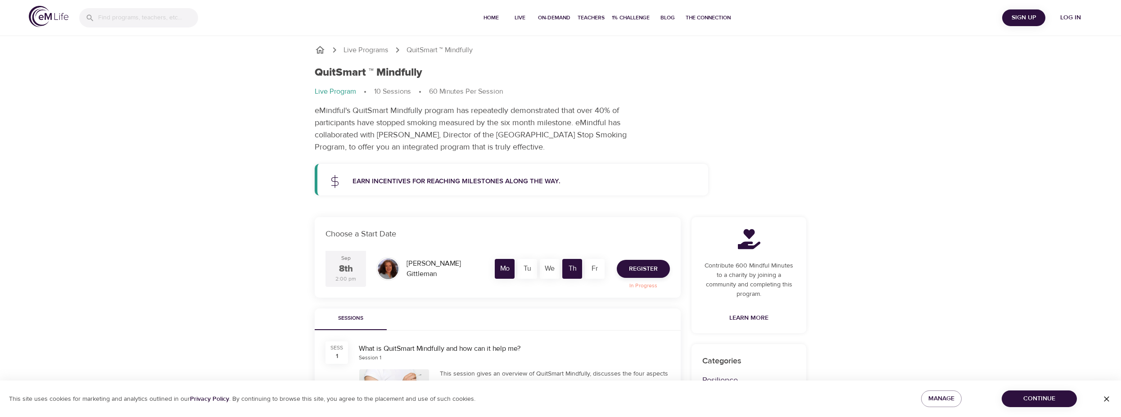 This screenshot has width=1121, height=417. I want to click on p: Choose a Start Date, so click(498, 234).